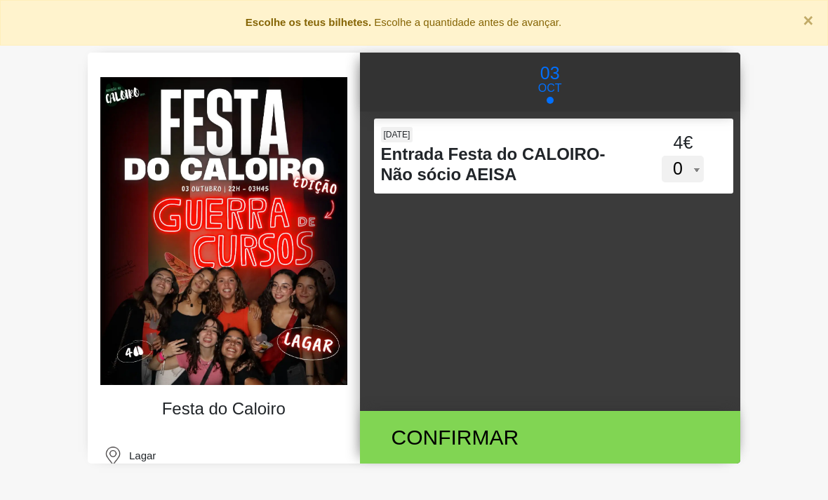 This screenshot has height=500, width=828. Describe the element at coordinates (550, 88) in the screenshot. I see `p: Oct` at that location.